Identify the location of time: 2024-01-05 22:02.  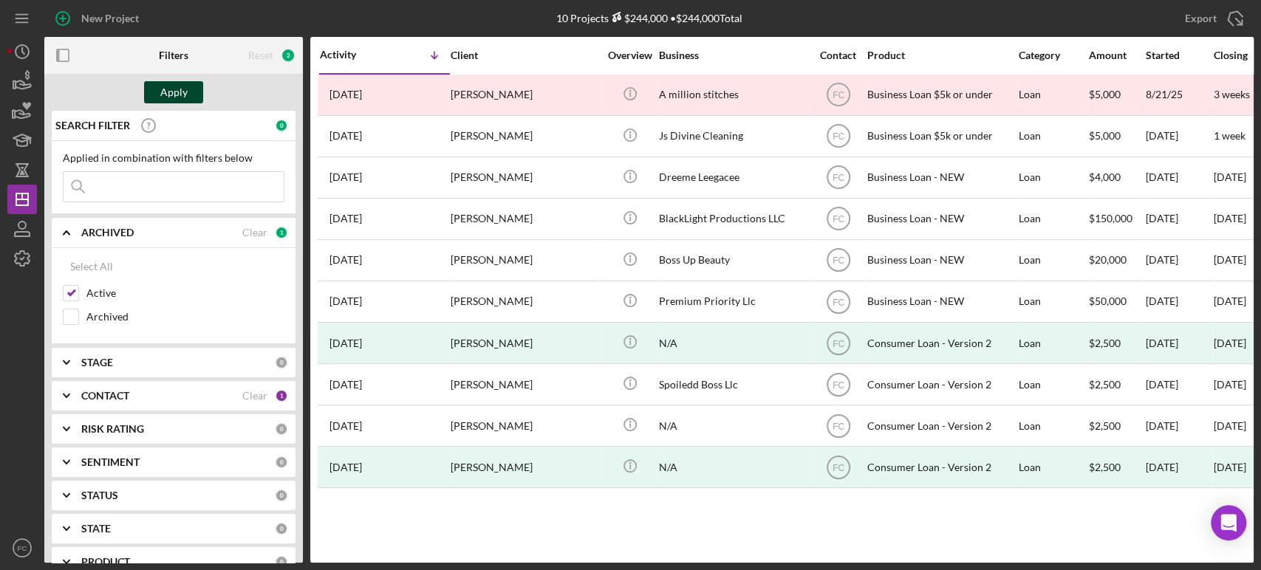
(346, 426).